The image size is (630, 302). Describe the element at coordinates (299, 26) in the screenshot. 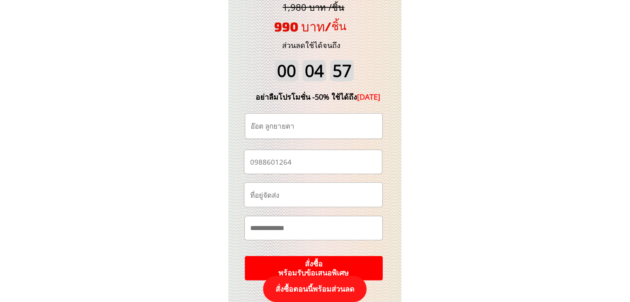

I see `span: 990 บาท` at that location.